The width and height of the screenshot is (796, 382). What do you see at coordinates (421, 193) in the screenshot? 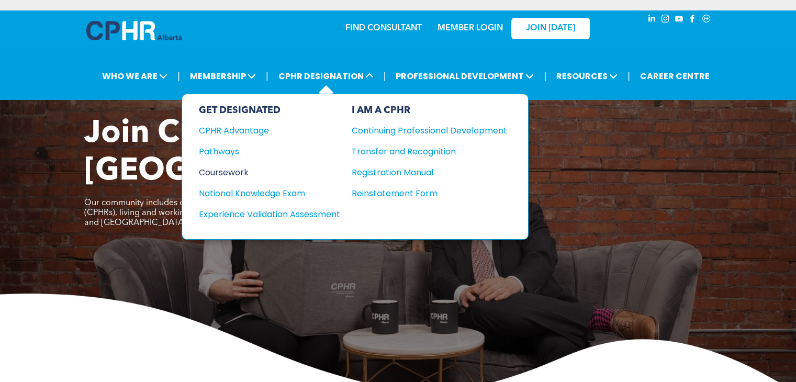
I see `div: Reinstatement Form` at bounding box center [421, 193].